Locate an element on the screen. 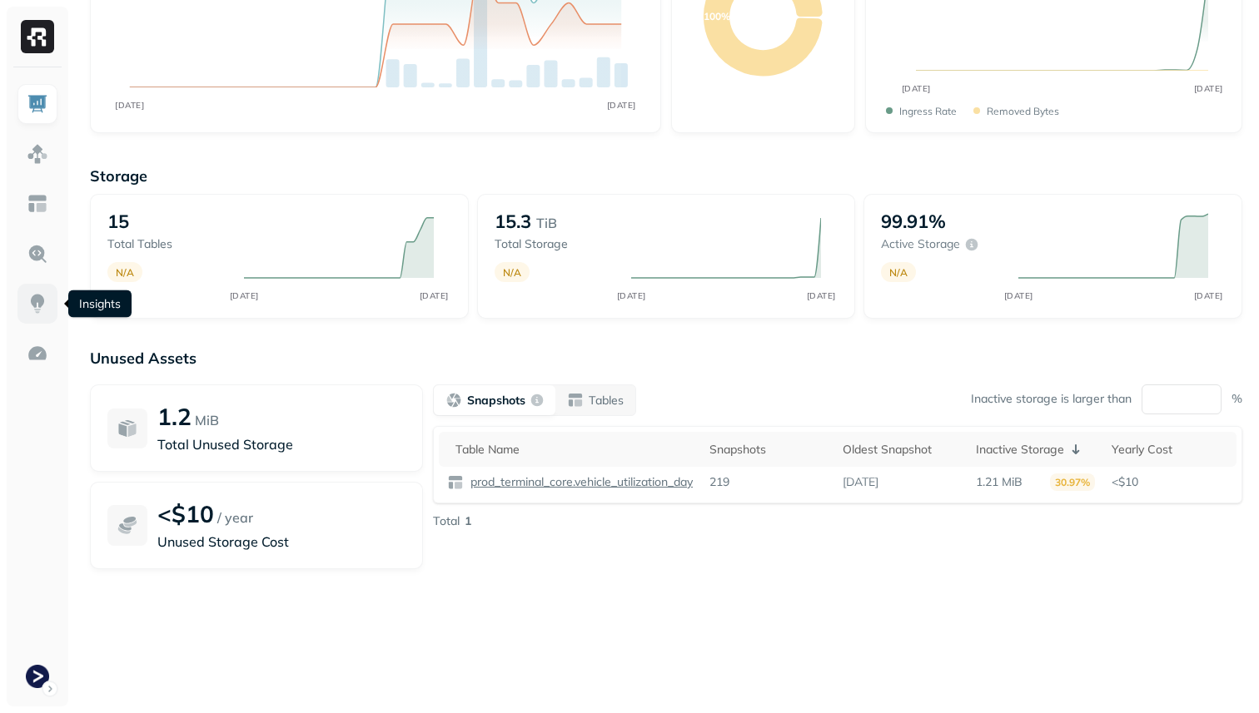 Image resolution: width=1259 pixels, height=713 pixels. p: Total storage is located at coordinates (554, 244).